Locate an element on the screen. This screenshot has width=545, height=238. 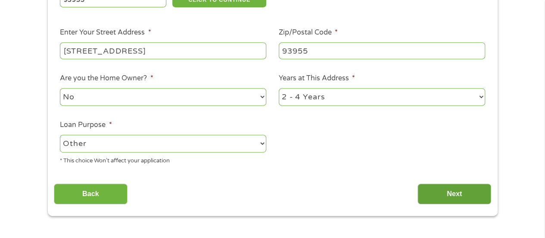
input: Next is located at coordinates (454, 194).